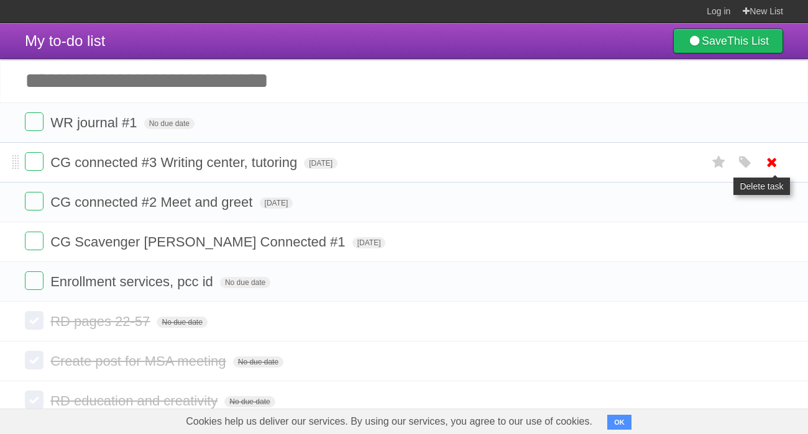 The width and height of the screenshot is (808, 434). Describe the element at coordinates (719, 162) in the screenshot. I see `label: Star task` at that location.